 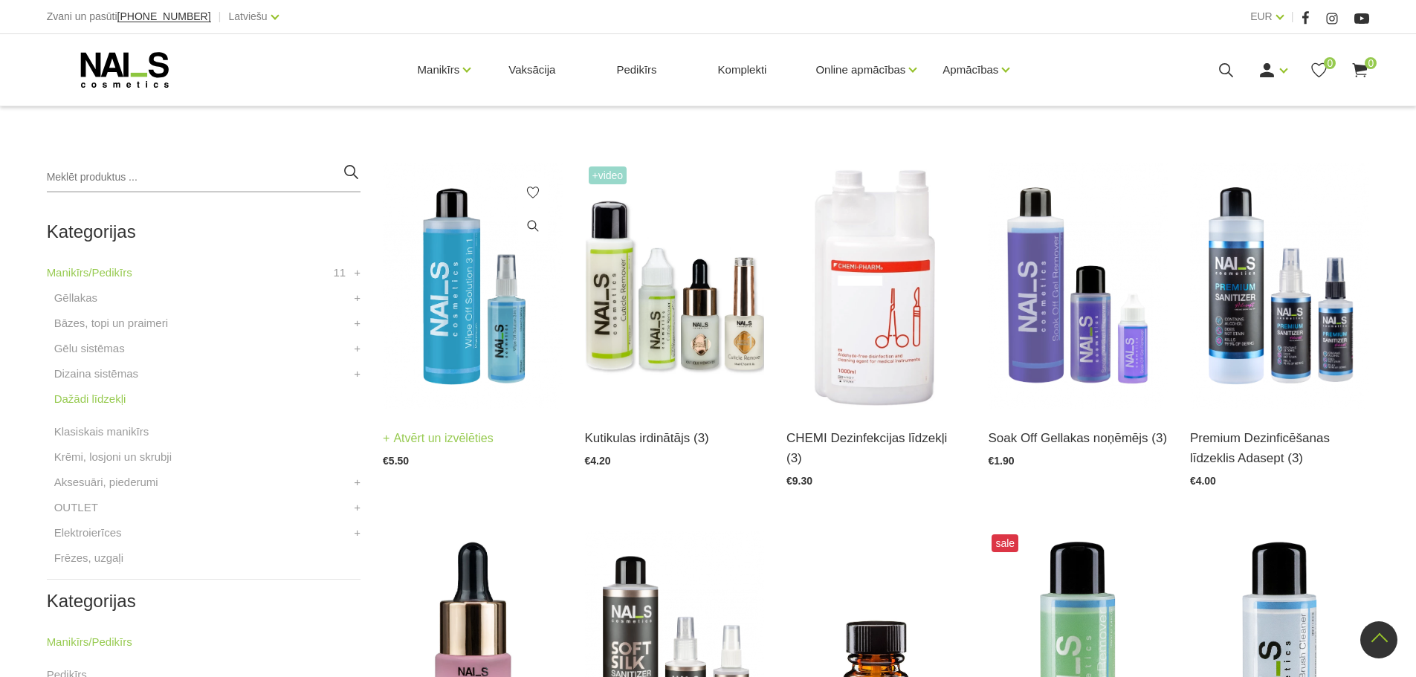 I want to click on a: Komplekti, so click(x=742, y=70).